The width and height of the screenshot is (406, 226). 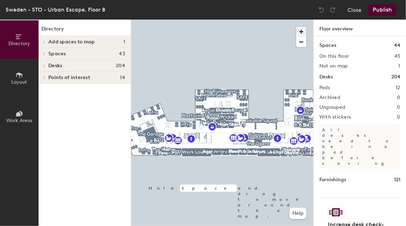 What do you see at coordinates (19, 82) in the screenshot?
I see `span: Layout` at bounding box center [19, 82].